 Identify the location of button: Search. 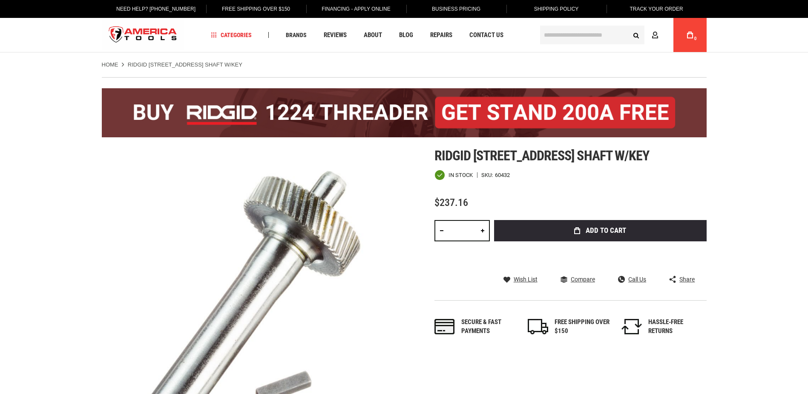
(636, 35).